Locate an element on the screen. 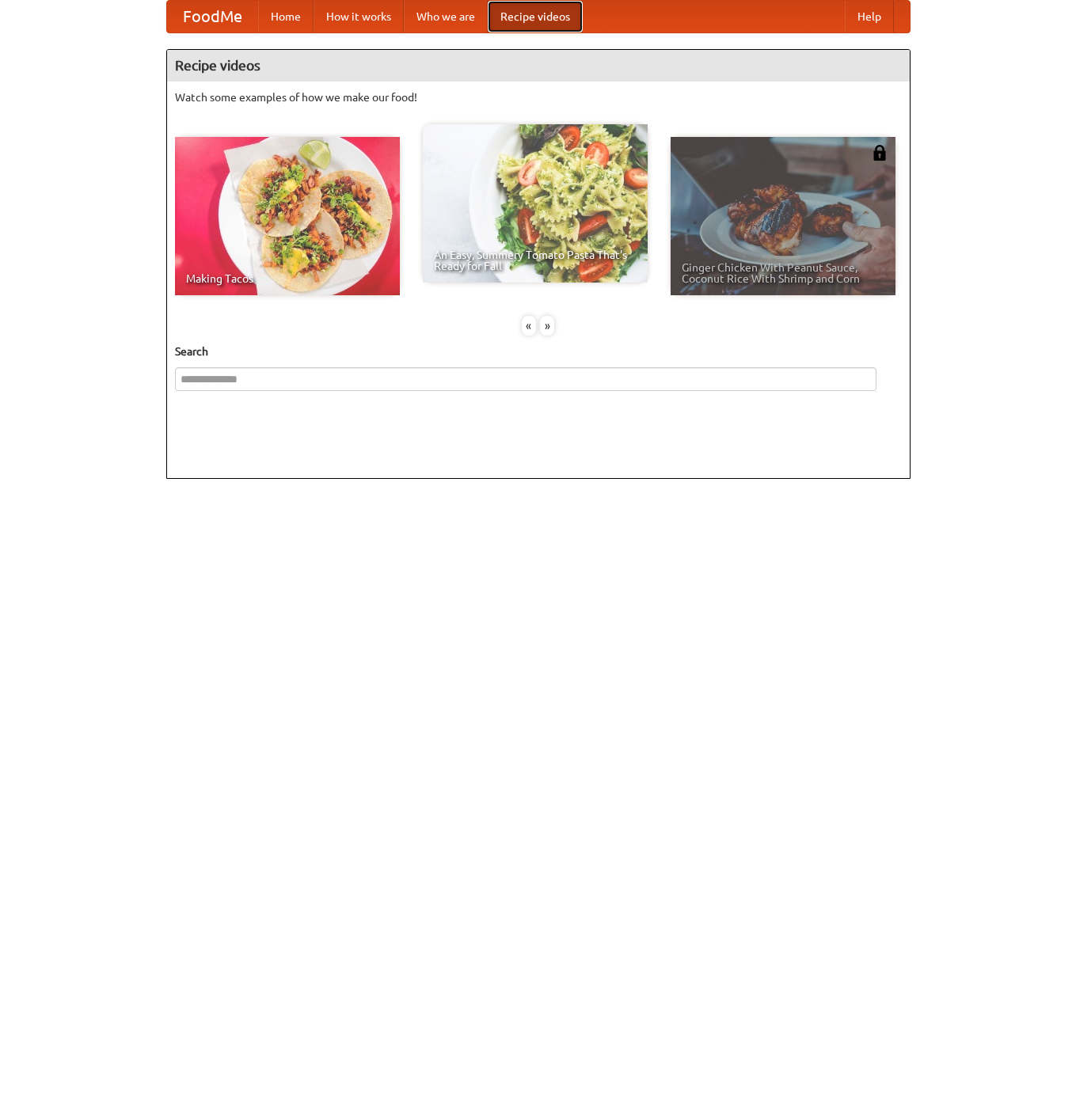 This screenshot has width=1076, height=1120. a: Who we are is located at coordinates (446, 17).